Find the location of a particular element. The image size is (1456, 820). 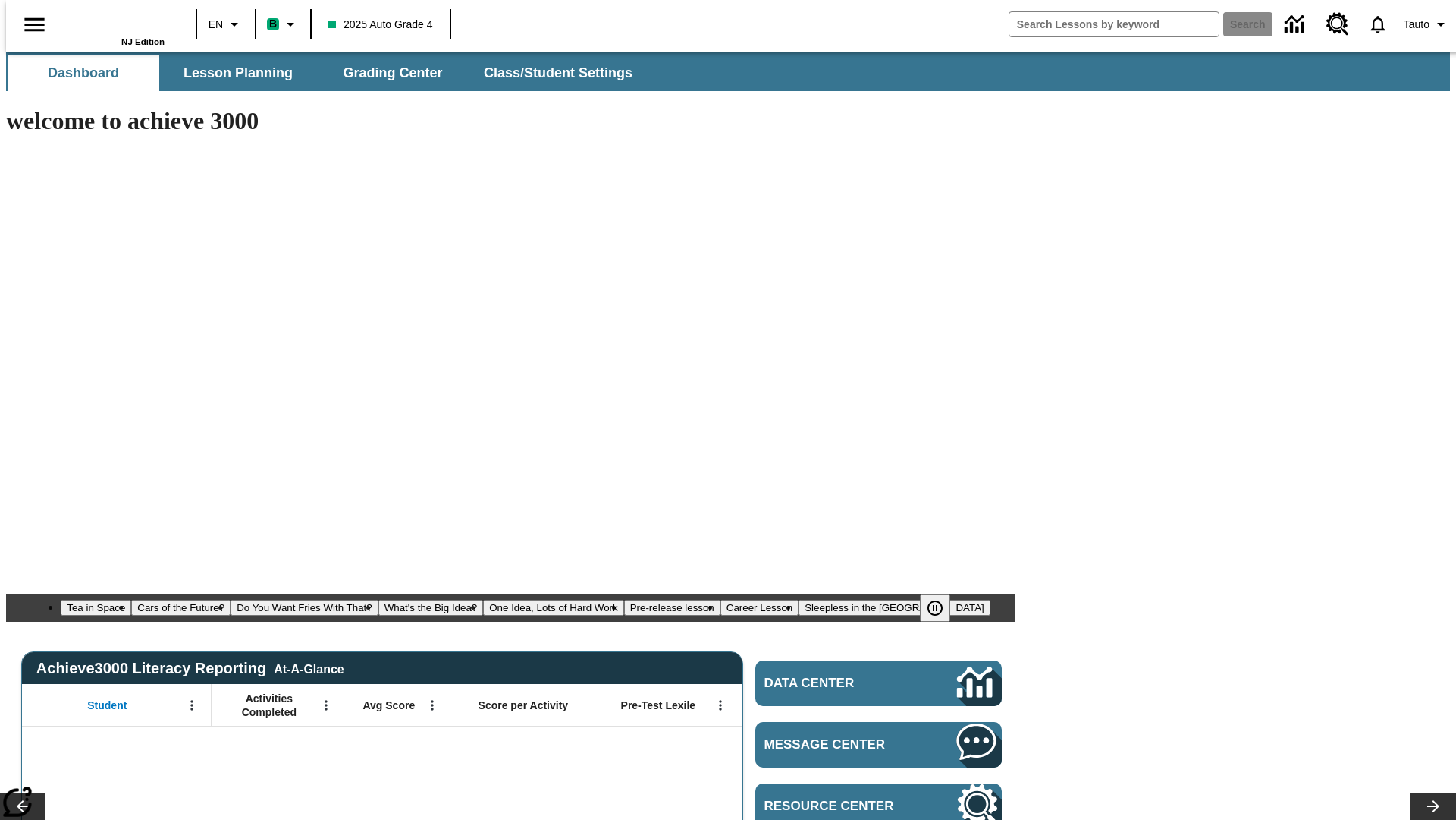

span: Pre-Test Lexile is located at coordinates (659, 705).